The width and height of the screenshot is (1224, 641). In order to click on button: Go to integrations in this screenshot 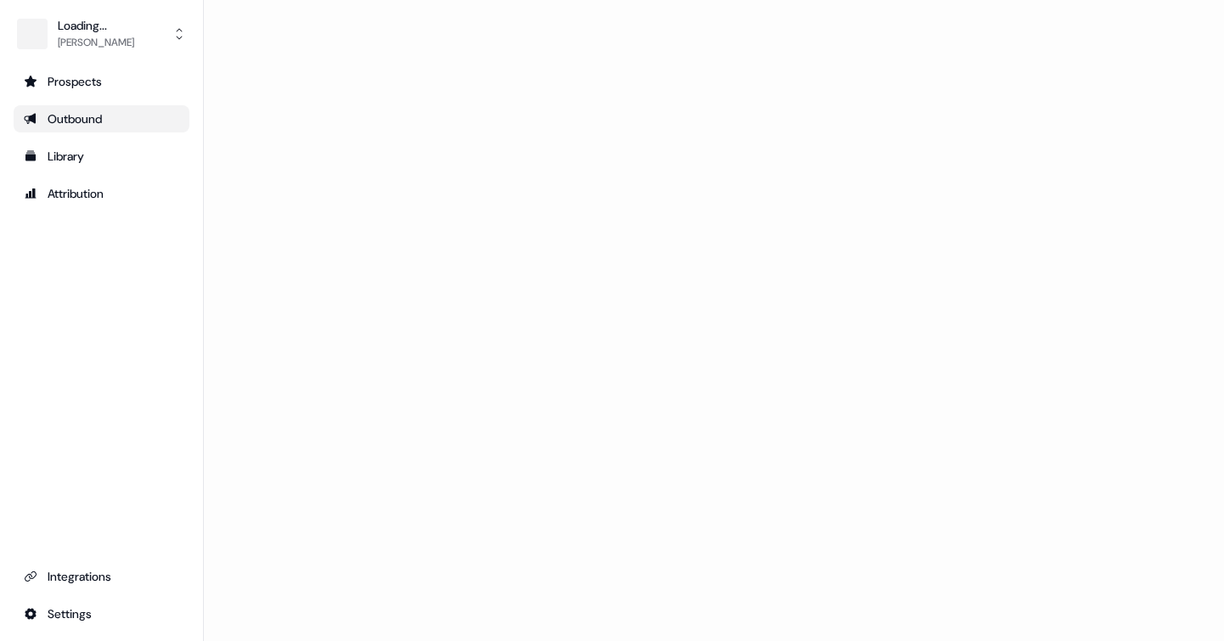, I will do `click(101, 614)`.